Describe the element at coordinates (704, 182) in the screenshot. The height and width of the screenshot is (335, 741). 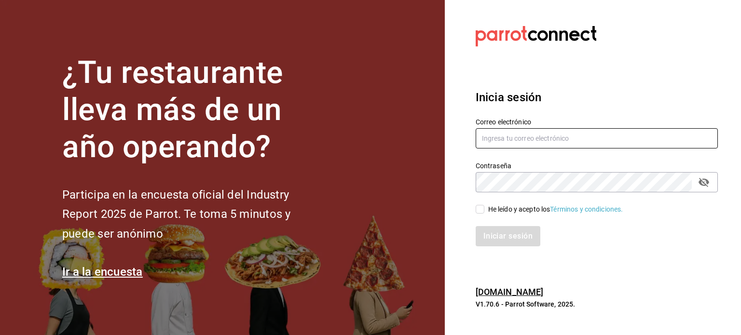
I see `button: passwordField` at that location.